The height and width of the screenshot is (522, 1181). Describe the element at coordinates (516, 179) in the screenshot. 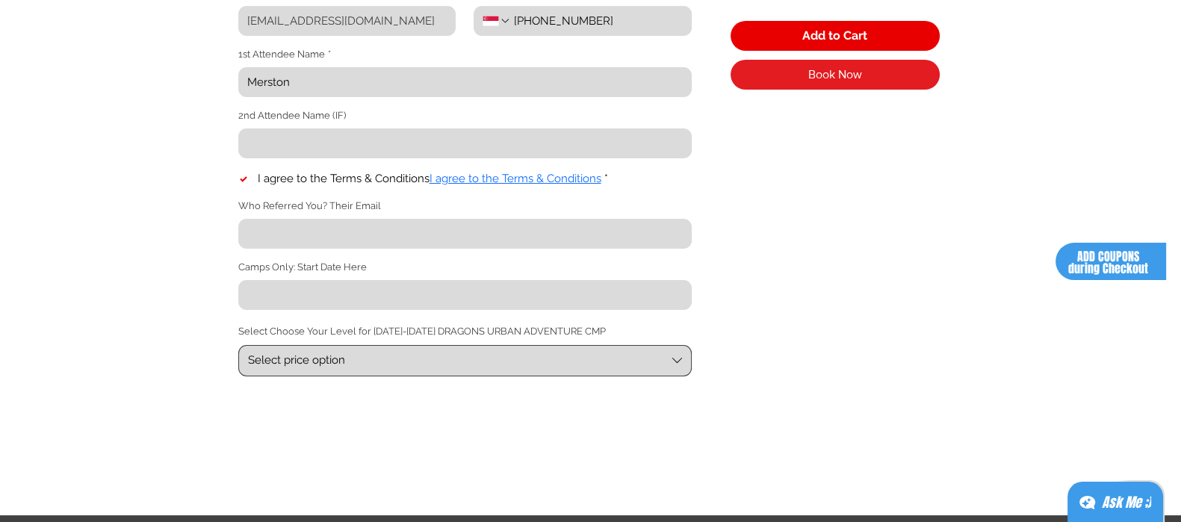

I see `a: I agree to the Terms & Conditions` at that location.